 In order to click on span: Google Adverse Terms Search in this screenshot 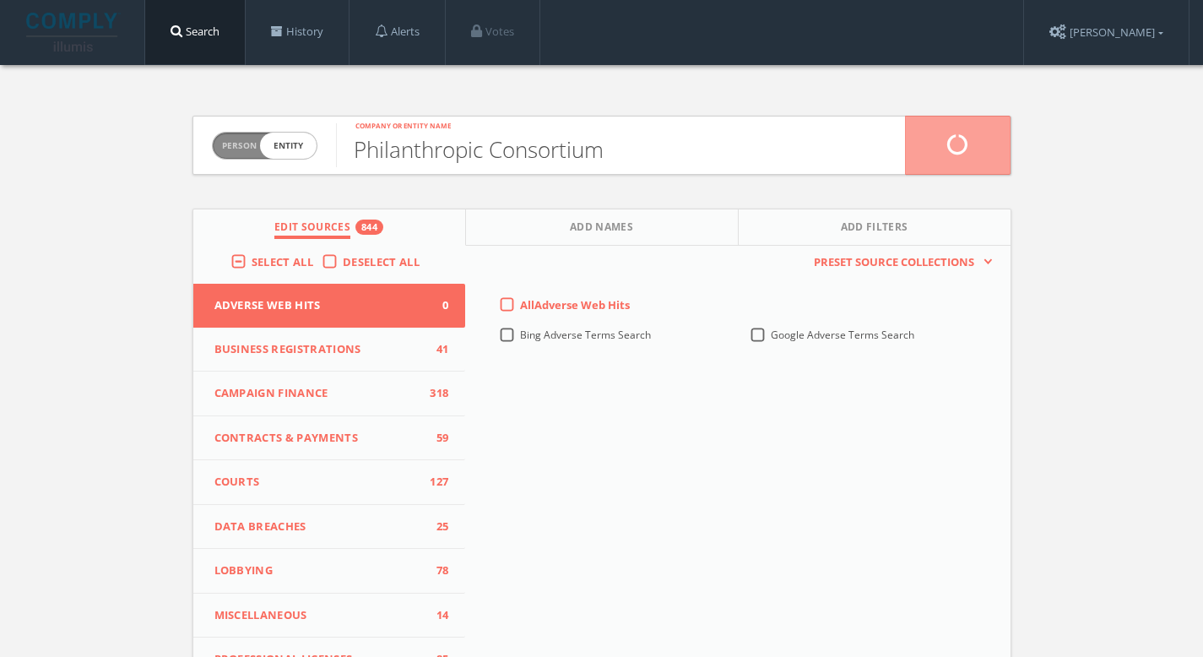, I will do `click(842, 334)`.